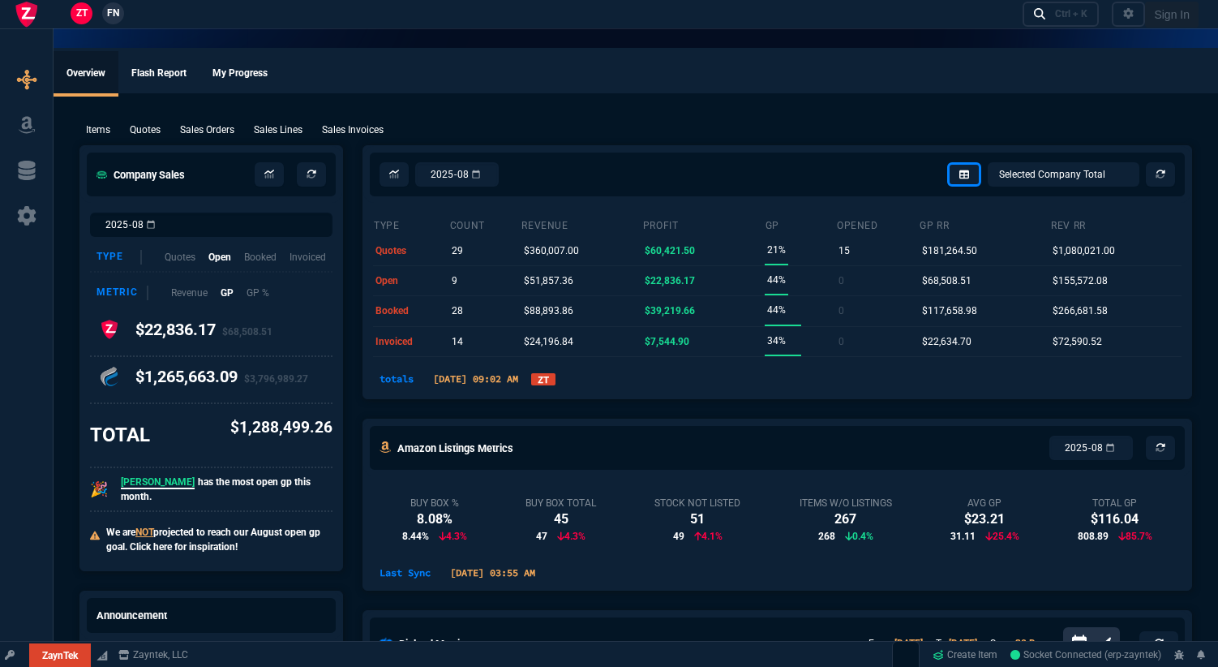 The width and height of the screenshot is (1218, 667). I want to click on p: Sales Orders, so click(207, 130).